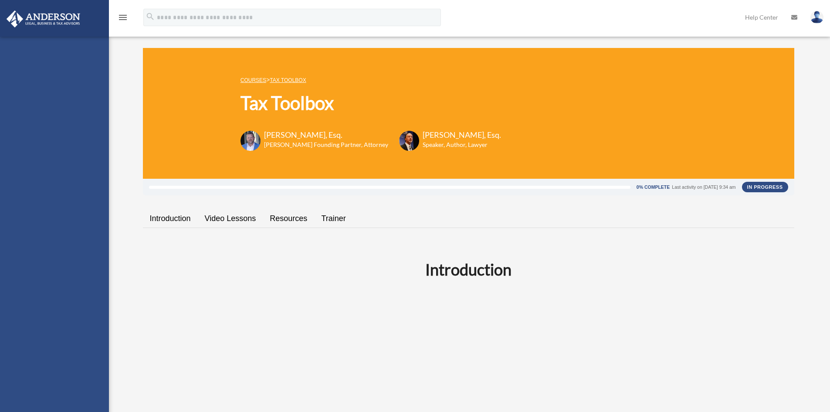 The width and height of the screenshot is (830, 412). What do you see at coordinates (288, 80) in the screenshot?
I see `a: Tax Toolbox` at bounding box center [288, 80].